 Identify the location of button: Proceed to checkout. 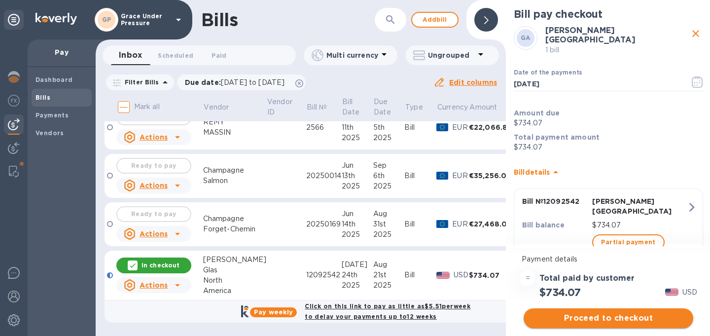
(608, 318).